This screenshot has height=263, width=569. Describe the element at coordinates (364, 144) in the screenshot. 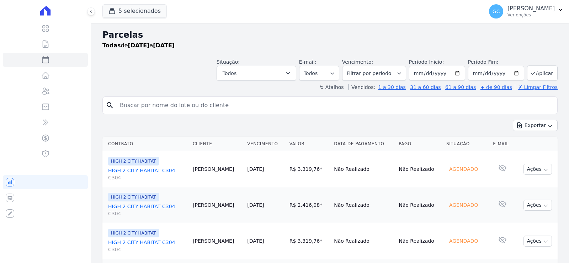

I see `th: Data de Pagamento` at that location.